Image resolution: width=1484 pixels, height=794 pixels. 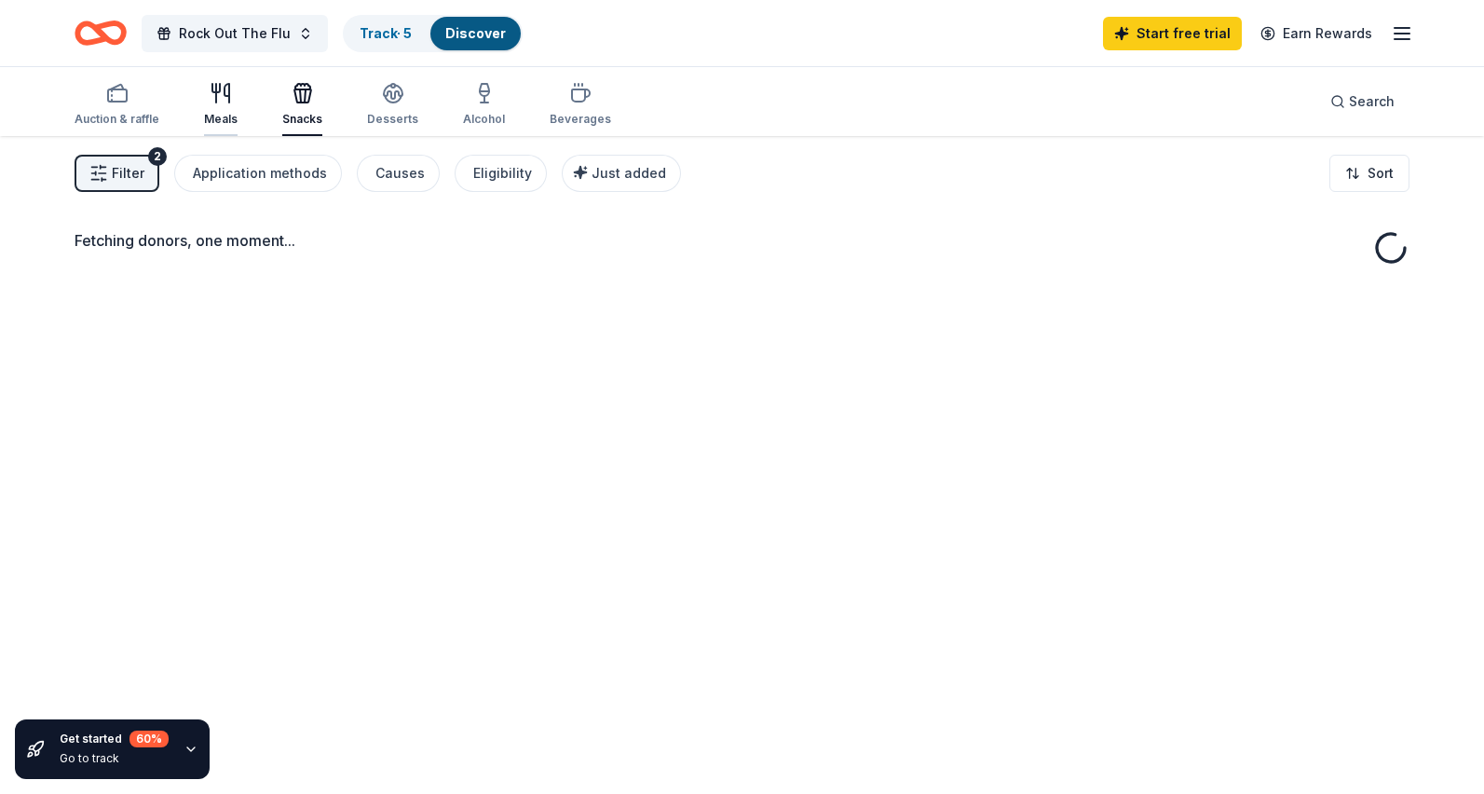 What do you see at coordinates (116, 173) in the screenshot?
I see `button: Filter2` at bounding box center [116, 173].